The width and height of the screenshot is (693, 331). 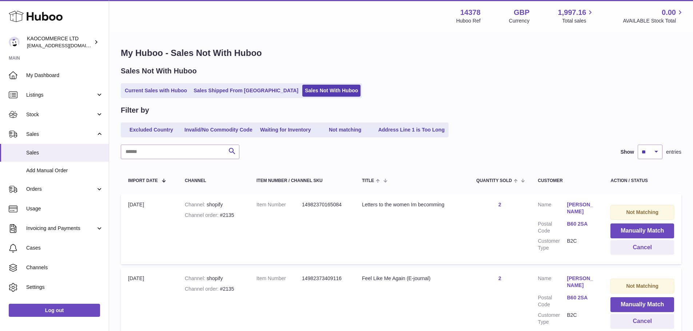 What do you see at coordinates (642, 181) in the screenshot?
I see `div: Action / Status` at bounding box center [642, 181].